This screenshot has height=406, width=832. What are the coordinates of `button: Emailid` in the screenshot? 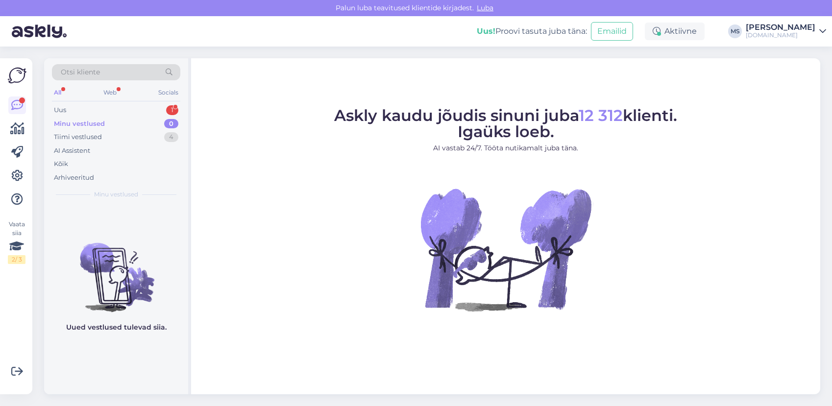 It's located at (612, 31).